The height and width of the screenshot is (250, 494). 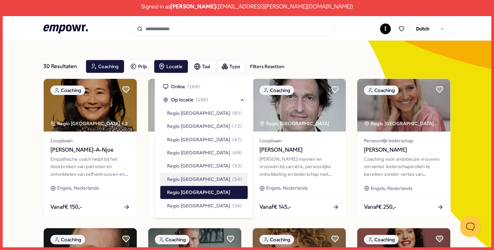 I want to click on button: Type, so click(x=232, y=67).